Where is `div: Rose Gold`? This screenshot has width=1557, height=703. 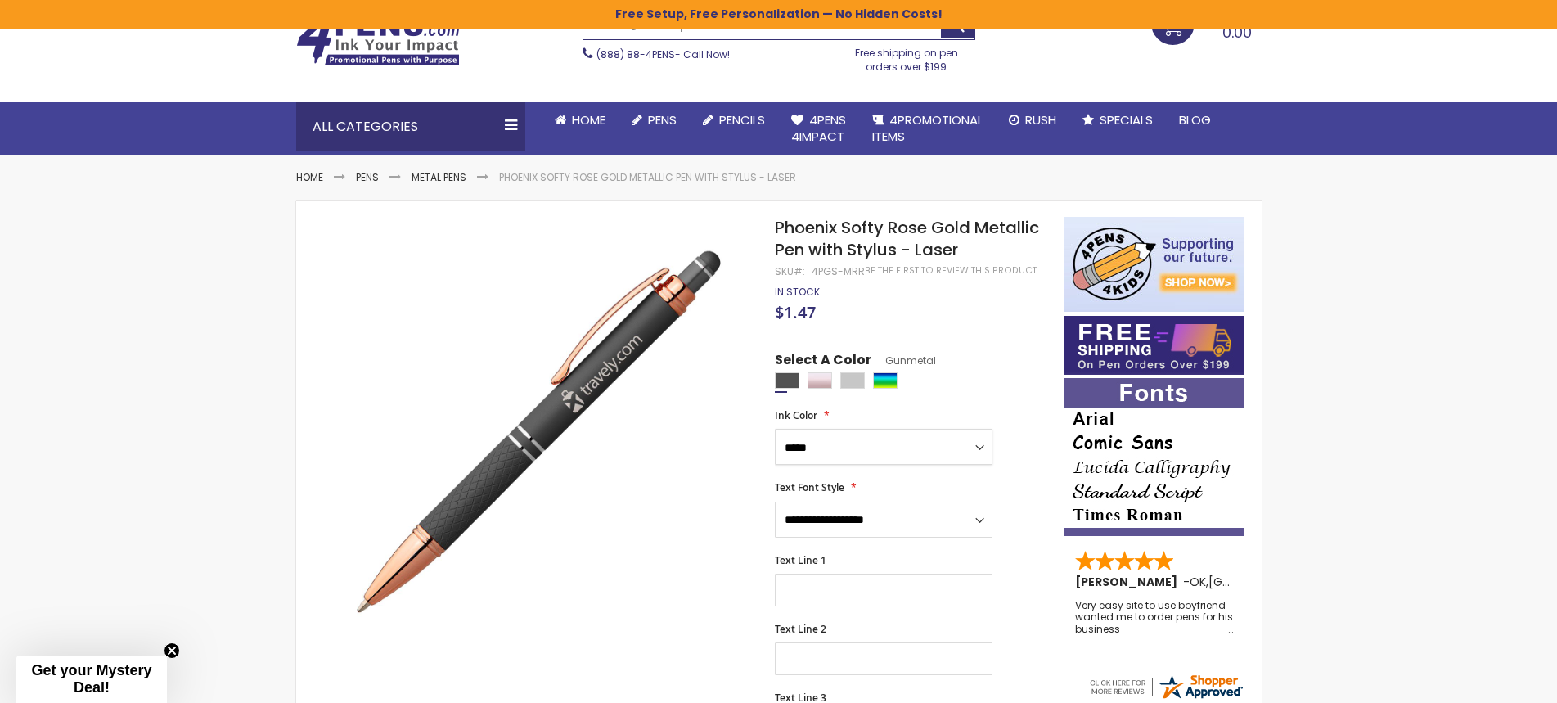 div: Rose Gold is located at coordinates (820, 381).